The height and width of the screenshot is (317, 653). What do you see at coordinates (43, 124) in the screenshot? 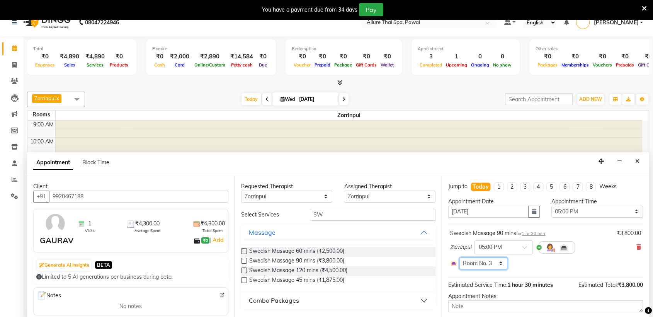
I see `div: 9:00 AM` at bounding box center [43, 124].